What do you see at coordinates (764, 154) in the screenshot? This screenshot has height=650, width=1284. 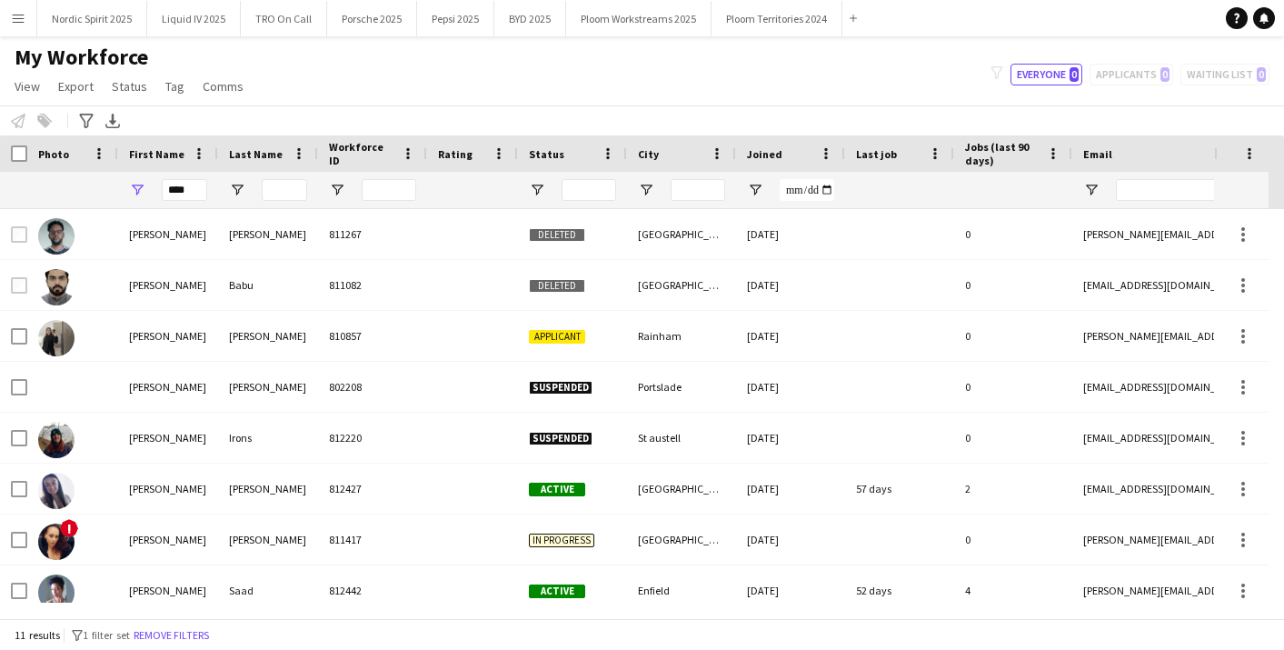 I see `span: Joined` at bounding box center [764, 154].